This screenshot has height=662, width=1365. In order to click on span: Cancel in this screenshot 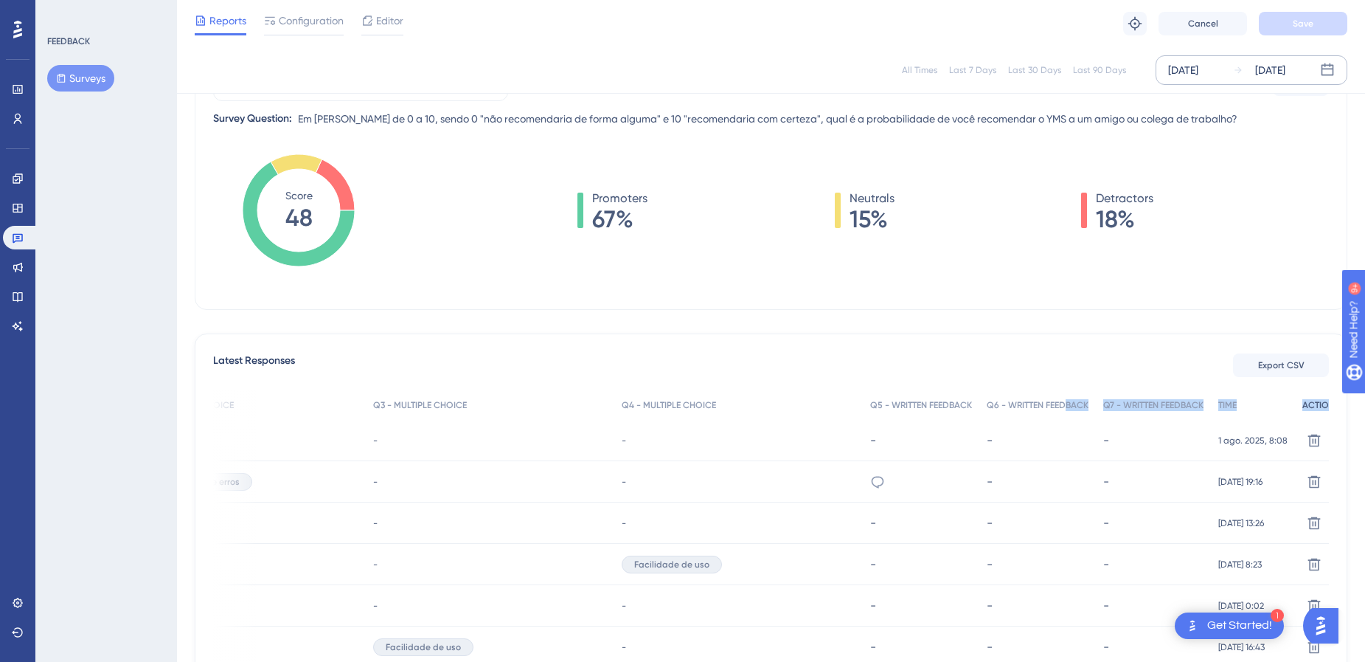, I will do `click(1203, 24)`.